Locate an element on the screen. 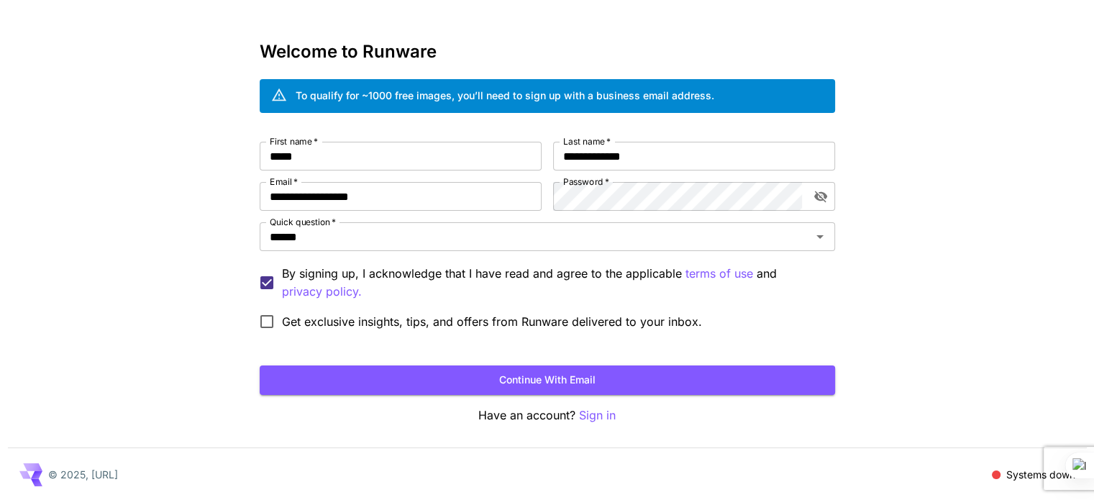 Image resolution: width=1094 pixels, height=500 pixels. div: To qualify for ~1000 free images, you’ll need to sign up with a business email address. is located at coordinates (505, 95).